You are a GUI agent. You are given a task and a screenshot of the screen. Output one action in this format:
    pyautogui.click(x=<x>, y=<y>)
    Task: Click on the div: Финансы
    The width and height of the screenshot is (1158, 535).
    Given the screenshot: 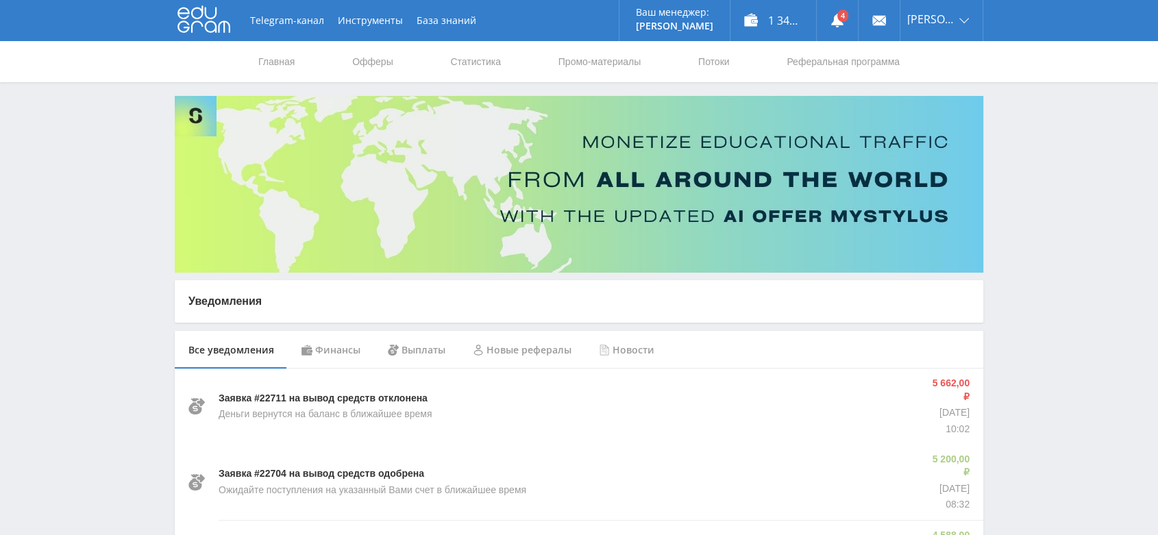 What is the action you would take?
    pyautogui.click(x=331, y=350)
    